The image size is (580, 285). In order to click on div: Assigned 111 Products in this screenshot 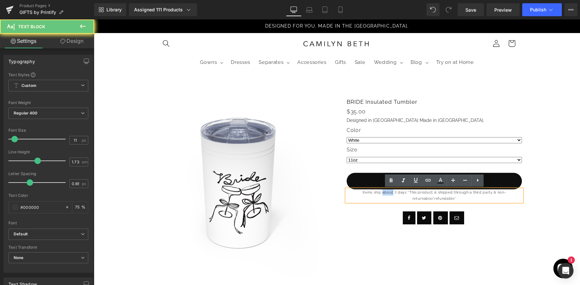, I will do `click(163, 10)`.